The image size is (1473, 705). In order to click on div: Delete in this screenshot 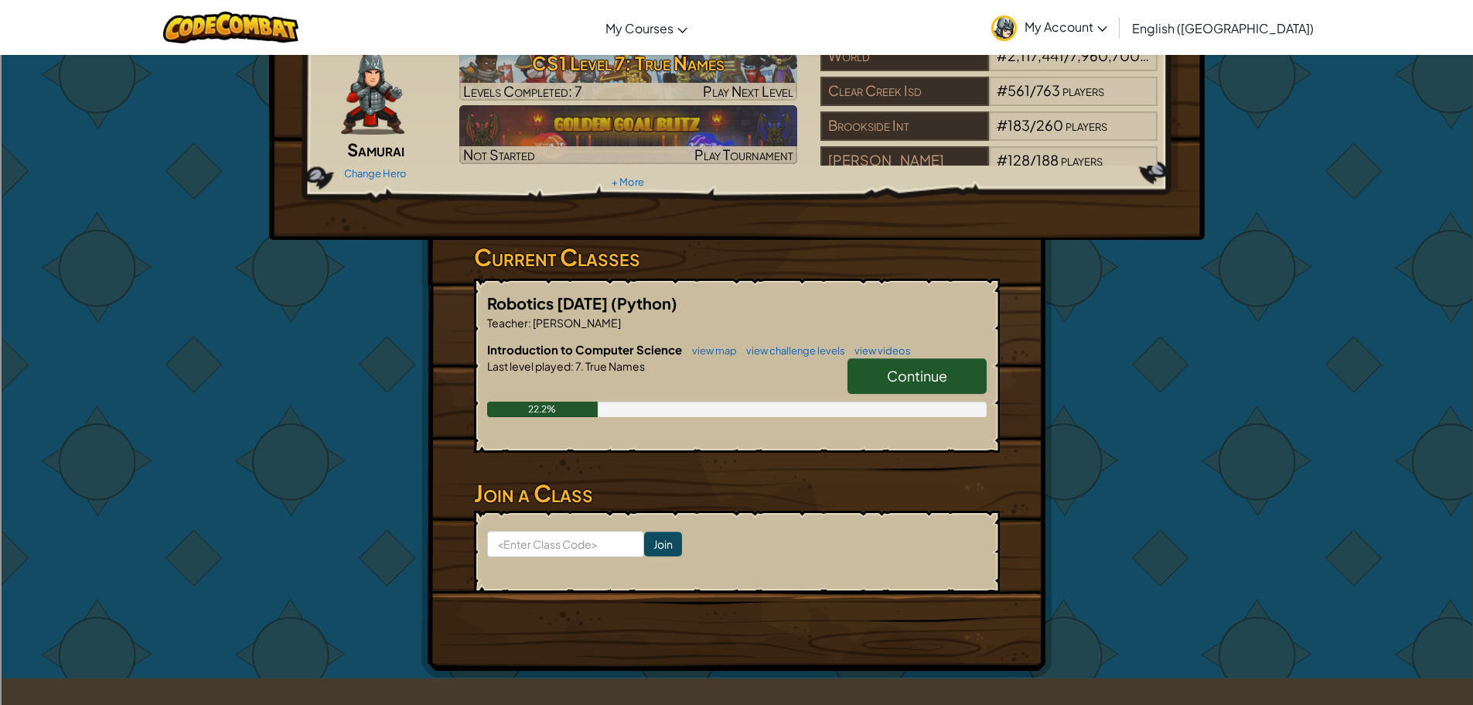, I will do `click(736, 55)`.